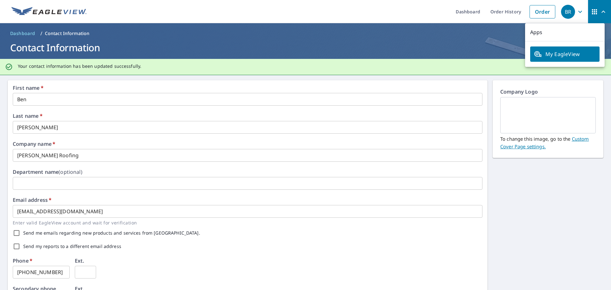  What do you see at coordinates (23, 33) in the screenshot?
I see `a: Dashboard` at bounding box center [23, 33].